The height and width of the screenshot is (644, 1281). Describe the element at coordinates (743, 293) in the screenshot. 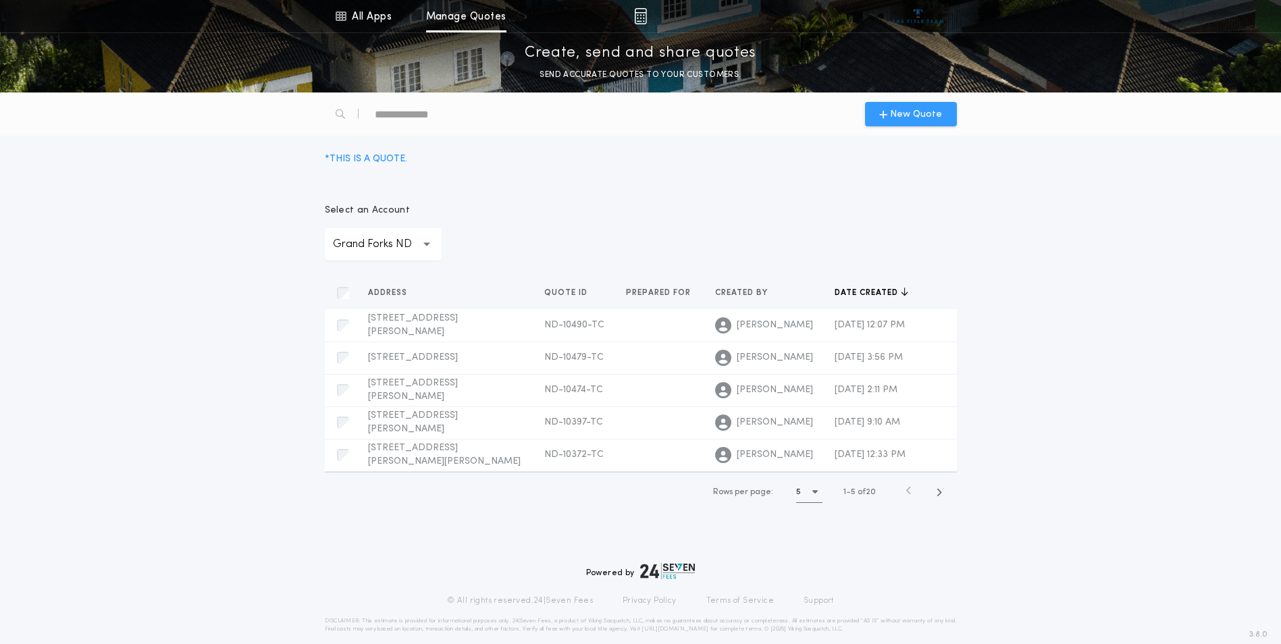

I see `span: Created by` at that location.